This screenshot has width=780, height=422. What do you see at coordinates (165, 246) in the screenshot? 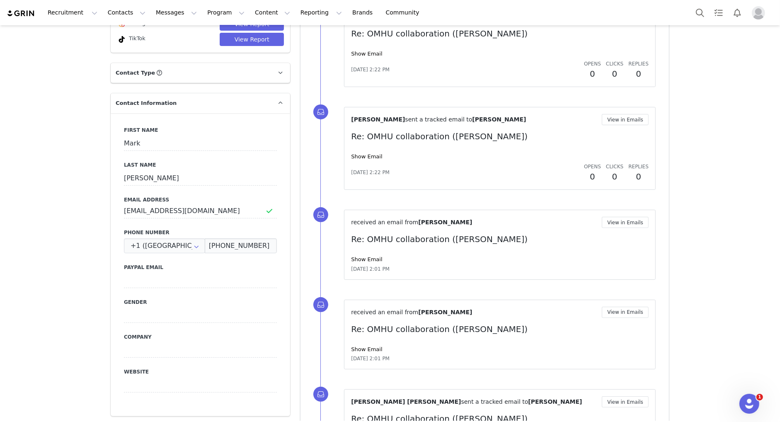
I see `div: United States` at bounding box center [165, 246].